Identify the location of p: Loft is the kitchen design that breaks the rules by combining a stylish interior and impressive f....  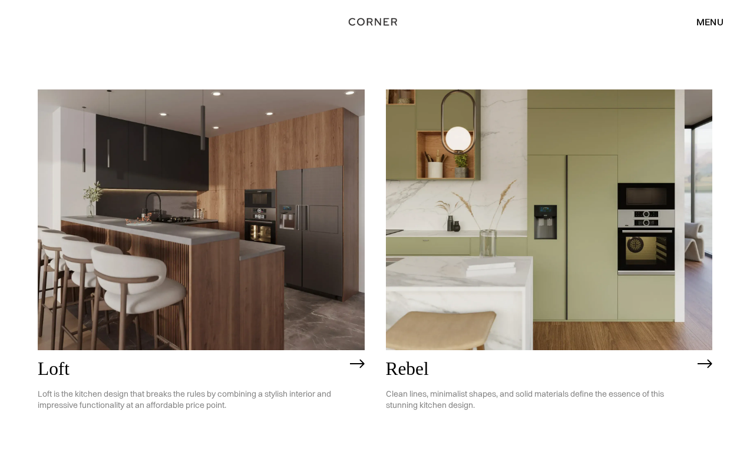
(191, 400).